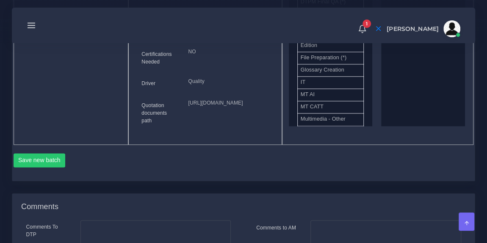  Describe the element at coordinates (276, 228) in the screenshot. I see `label: Comments to AM` at that location.